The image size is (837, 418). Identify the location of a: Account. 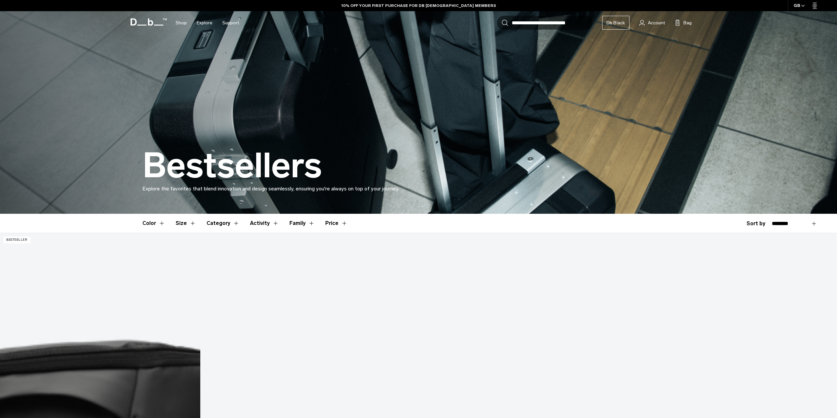
(652, 23).